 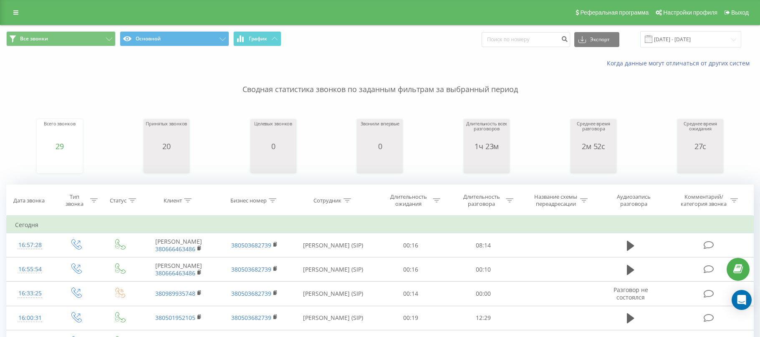 What do you see at coordinates (30, 318) in the screenshot?
I see `div: 16:00:31` at bounding box center [30, 318].